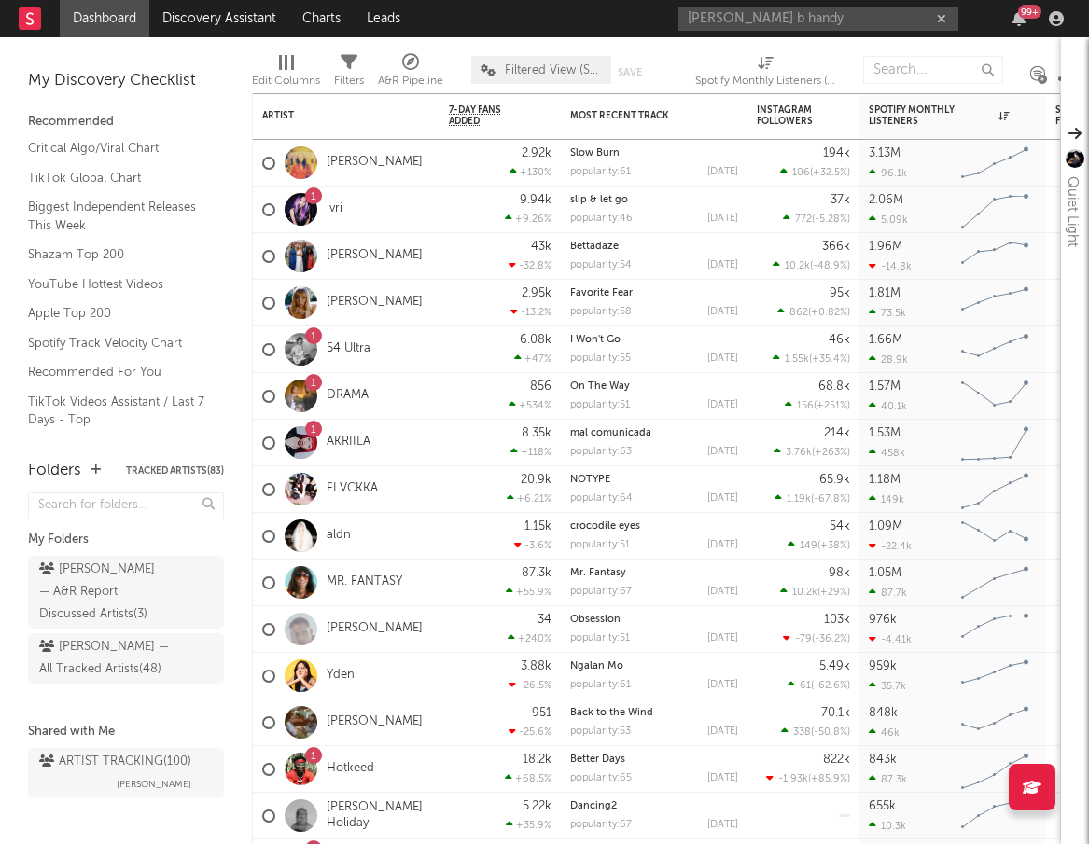  What do you see at coordinates (601, 498) in the screenshot?
I see `div: popularity: 64` at bounding box center [601, 498].